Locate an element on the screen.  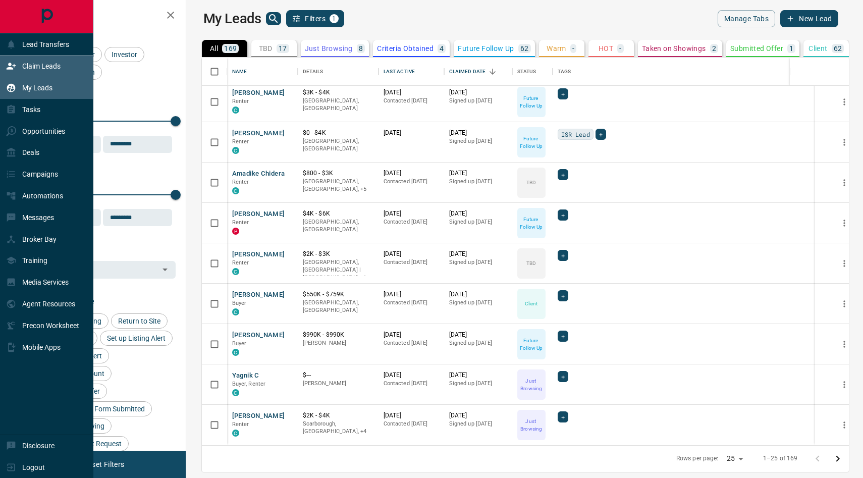
button: Yagnik C is located at coordinates (246, 375).